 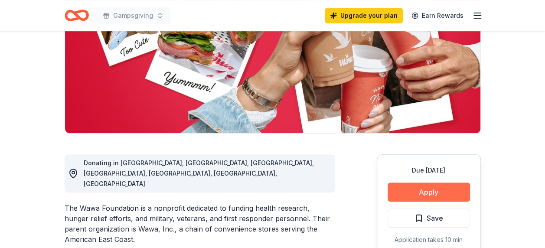 I want to click on button: Apply, so click(x=429, y=192).